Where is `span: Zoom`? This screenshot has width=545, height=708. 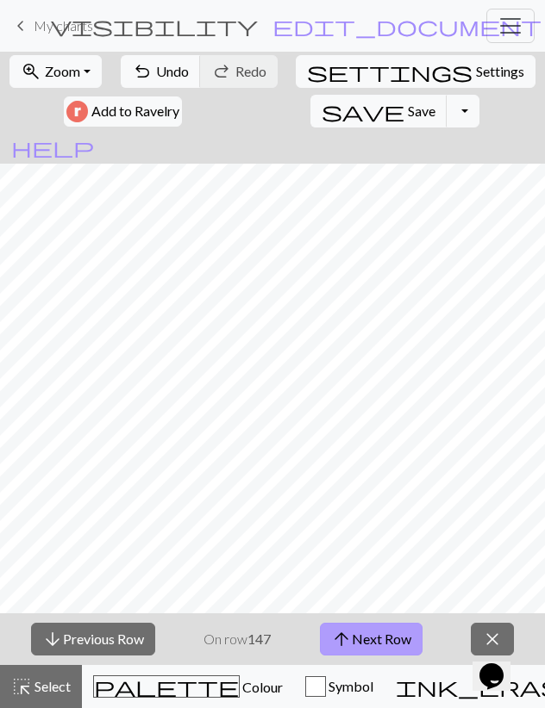
span: Zoom is located at coordinates (62, 71).